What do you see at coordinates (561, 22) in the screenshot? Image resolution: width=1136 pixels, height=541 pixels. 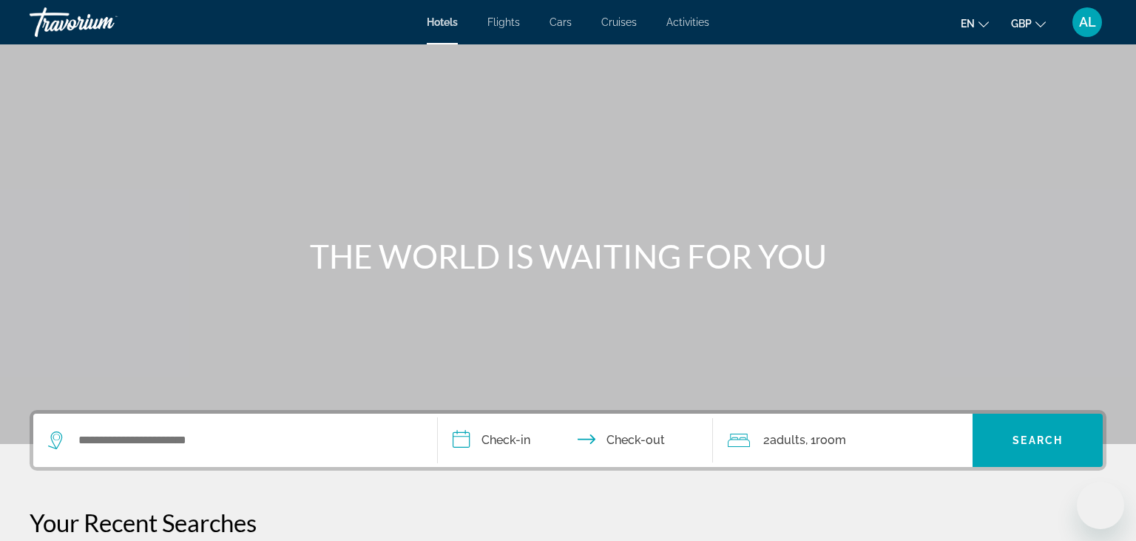 I see `span: Cars` at bounding box center [561, 22].